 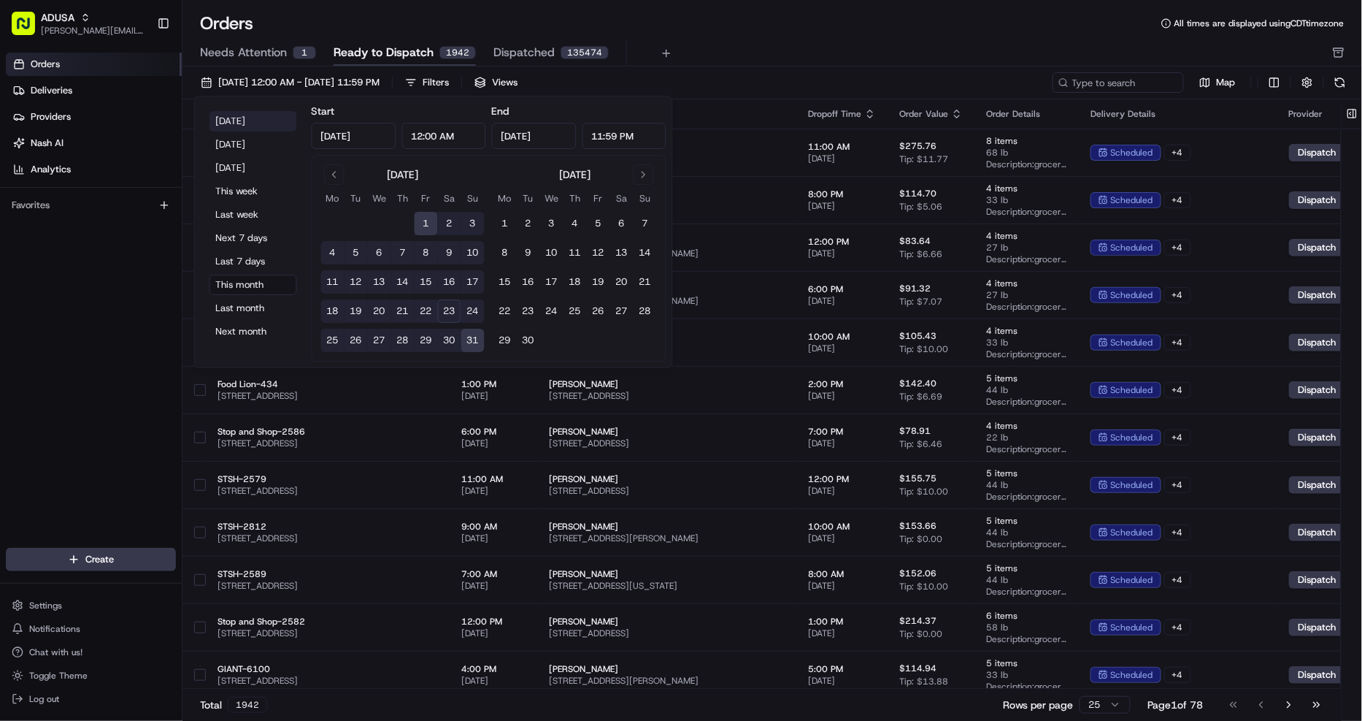 What do you see at coordinates (450, 282) in the screenshot?
I see `button: 16` at bounding box center [450, 282].